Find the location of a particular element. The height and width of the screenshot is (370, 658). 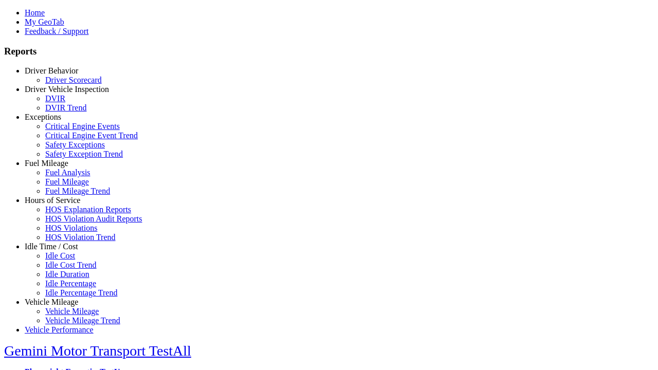

a: Idle Percentage is located at coordinates (70, 283).